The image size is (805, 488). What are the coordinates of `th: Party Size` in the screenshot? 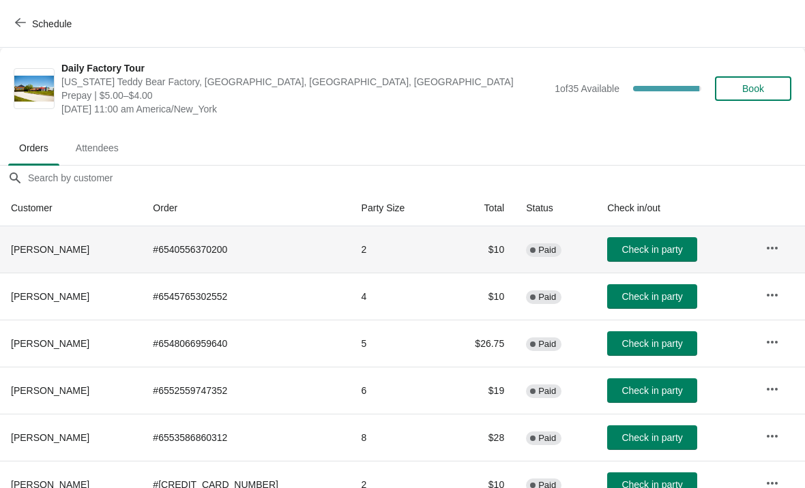 It's located at (397, 208).